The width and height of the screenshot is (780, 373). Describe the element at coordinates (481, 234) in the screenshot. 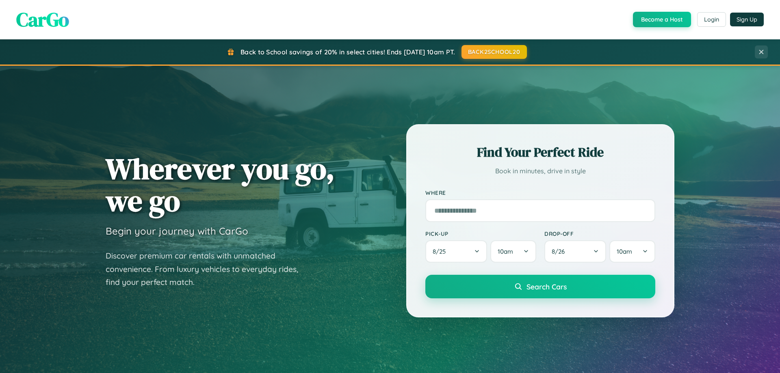

I see `label: Pick-up` at that location.